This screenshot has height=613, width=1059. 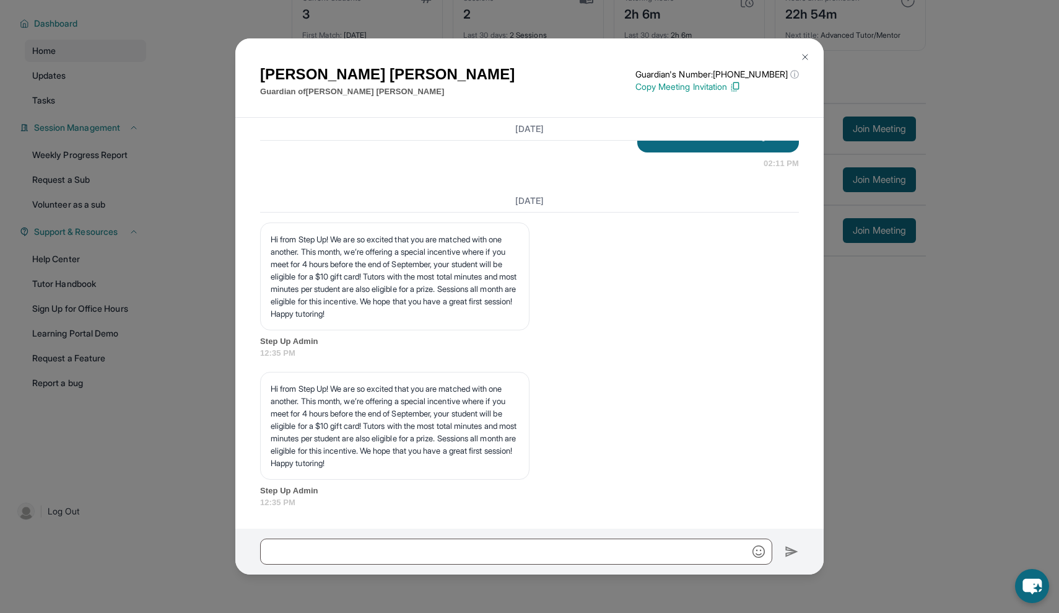 I want to click on img: Copy Icon, so click(x=735, y=87).